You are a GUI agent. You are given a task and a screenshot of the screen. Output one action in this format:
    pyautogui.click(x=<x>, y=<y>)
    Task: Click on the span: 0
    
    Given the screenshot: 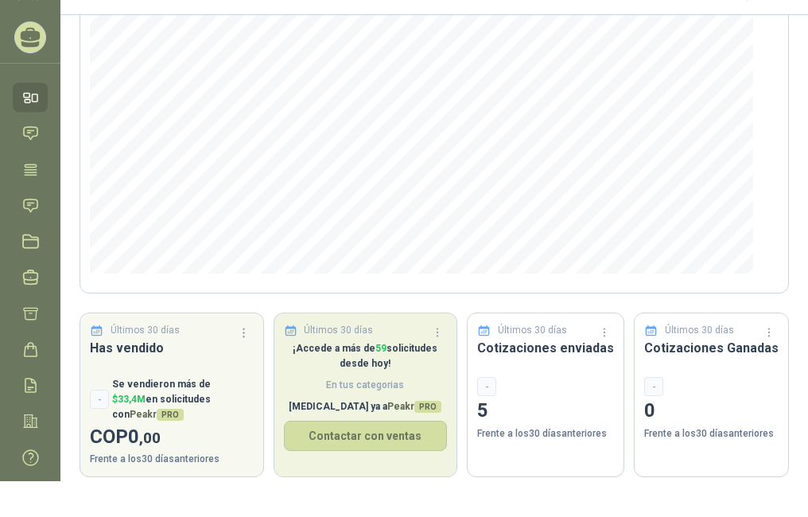 What is the action you would take?
    pyautogui.click(x=144, y=437)
    